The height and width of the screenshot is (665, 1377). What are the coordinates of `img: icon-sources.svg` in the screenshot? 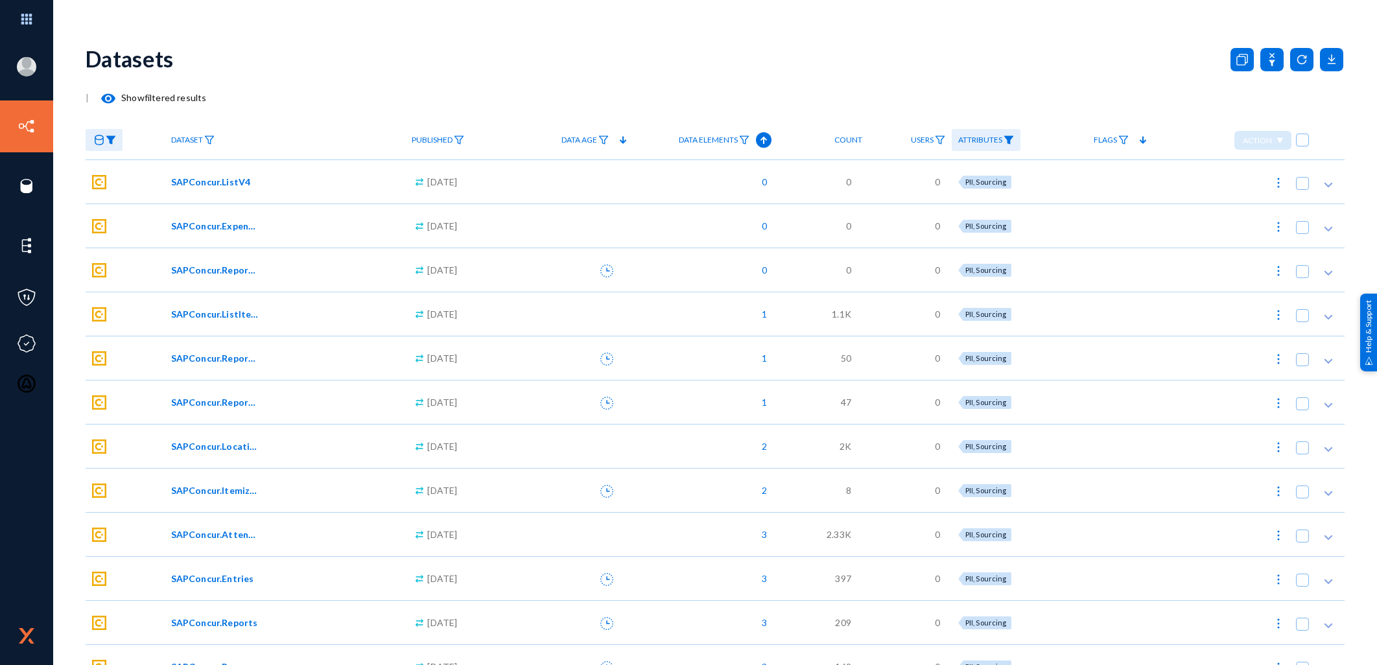 It's located at (27, 186).